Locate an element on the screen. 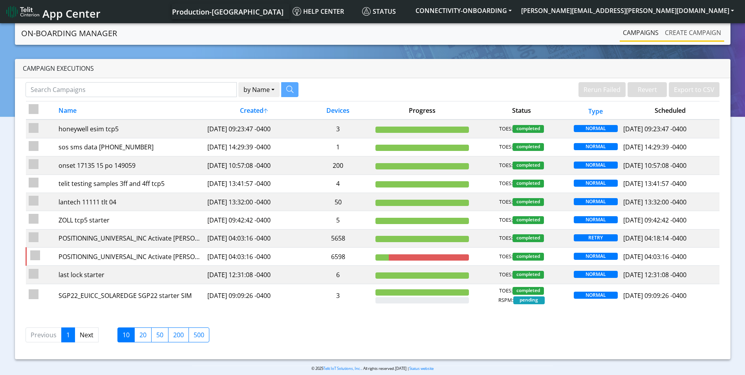  td: 5658 is located at coordinates (338, 238).